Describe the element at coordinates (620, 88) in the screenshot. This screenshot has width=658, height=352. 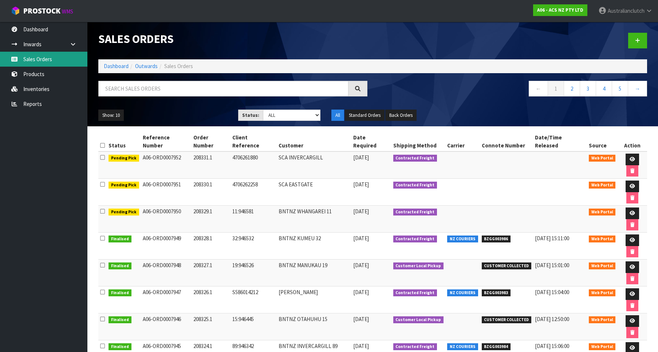
I see `a: 5` at that location.